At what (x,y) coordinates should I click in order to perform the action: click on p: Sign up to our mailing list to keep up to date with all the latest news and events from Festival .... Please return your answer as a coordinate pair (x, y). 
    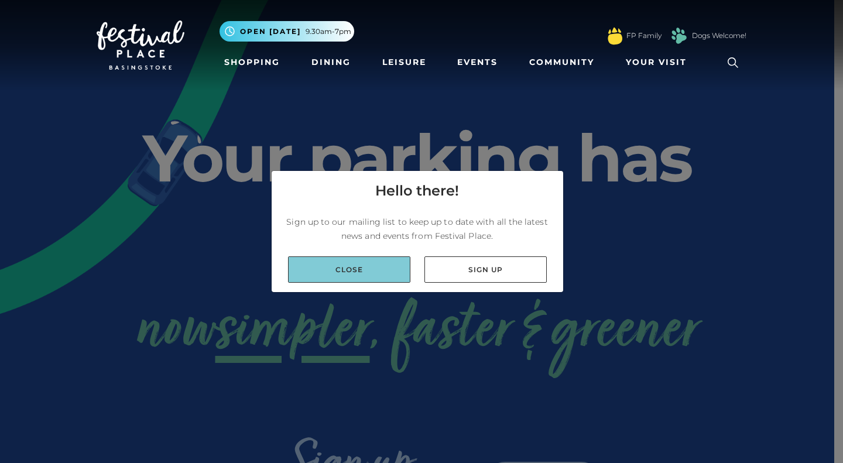
    Looking at the image, I should click on (417, 229).